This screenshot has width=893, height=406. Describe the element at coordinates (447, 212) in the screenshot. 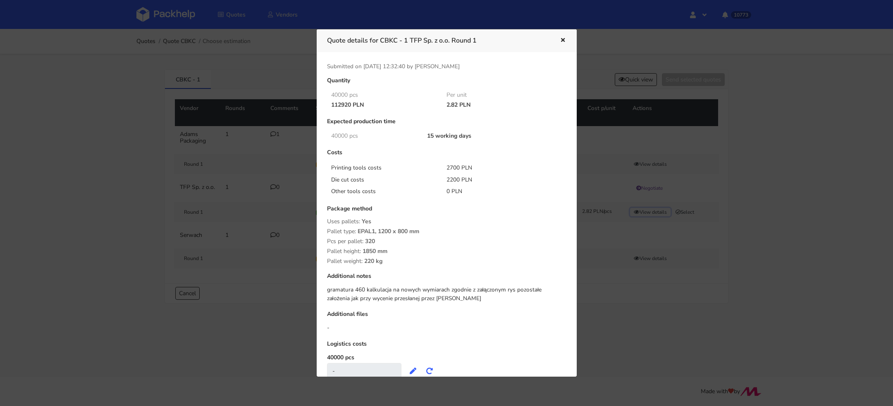

I see `div: Package method` at that location.